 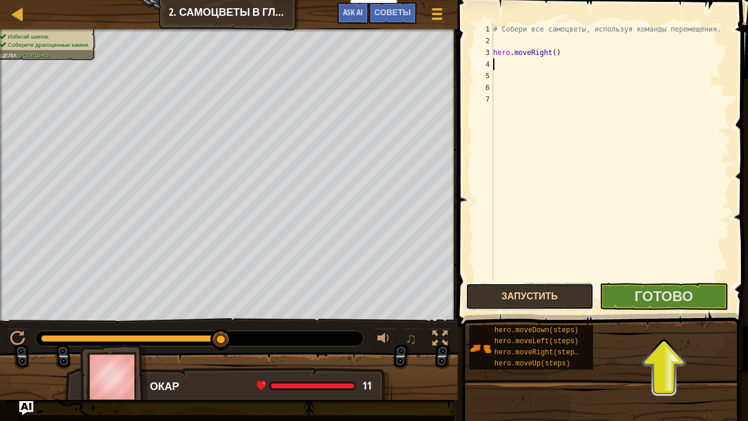 I want to click on div: 1, so click(x=483, y=29).